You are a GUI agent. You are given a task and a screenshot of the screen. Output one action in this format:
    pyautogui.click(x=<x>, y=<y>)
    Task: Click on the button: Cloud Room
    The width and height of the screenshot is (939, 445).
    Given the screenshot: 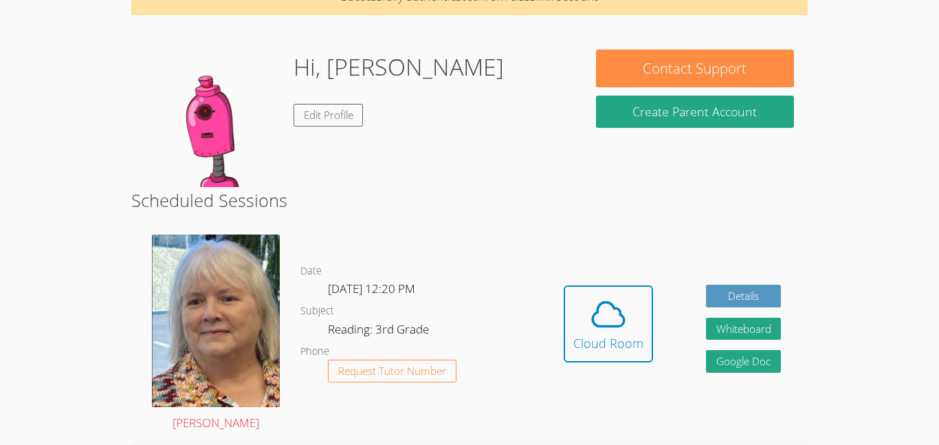 What is the action you would take?
    pyautogui.click(x=608, y=324)
    